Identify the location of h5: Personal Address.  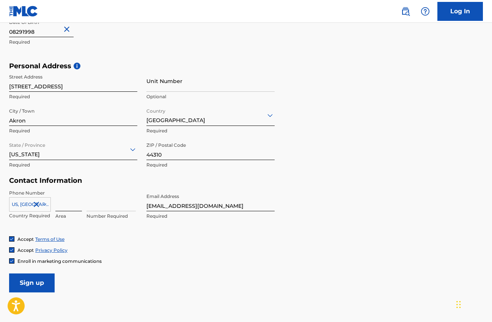
(246, 66).